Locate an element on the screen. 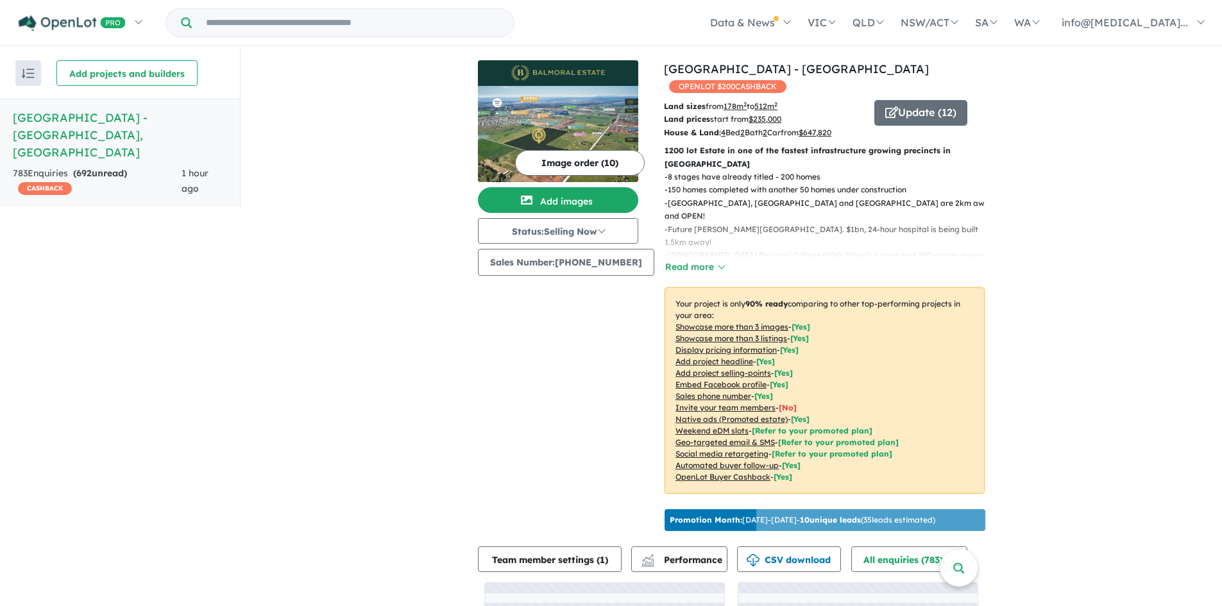 The height and width of the screenshot is (606, 1222). p: - 150 homes completed with another 50 homes under construction is located at coordinates (829, 190).